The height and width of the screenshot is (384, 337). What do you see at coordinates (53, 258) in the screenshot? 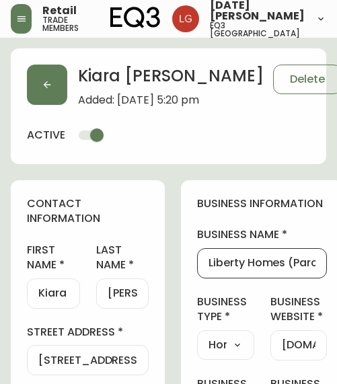
I see `label: first name` at bounding box center [53, 258].